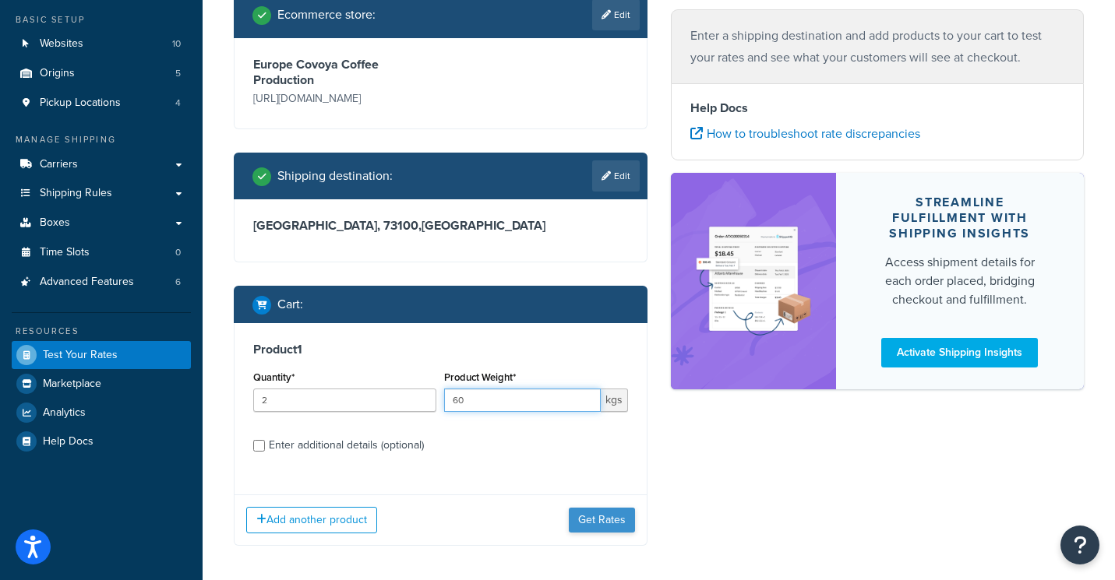 The image size is (1115, 580). Describe the element at coordinates (58, 164) in the screenshot. I see `span: Carriers` at that location.